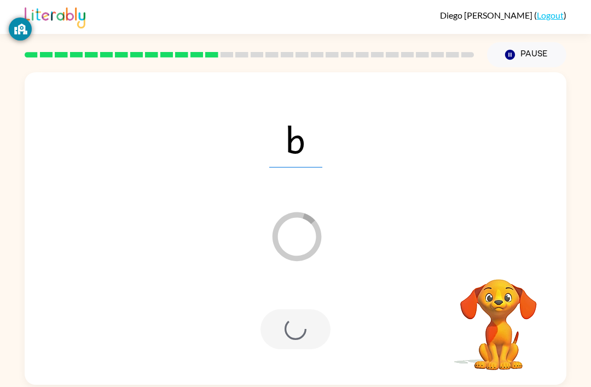 The height and width of the screenshot is (387, 591). Describe the element at coordinates (20, 29) in the screenshot. I see `button: GoGuardian Privacy Information` at that location.